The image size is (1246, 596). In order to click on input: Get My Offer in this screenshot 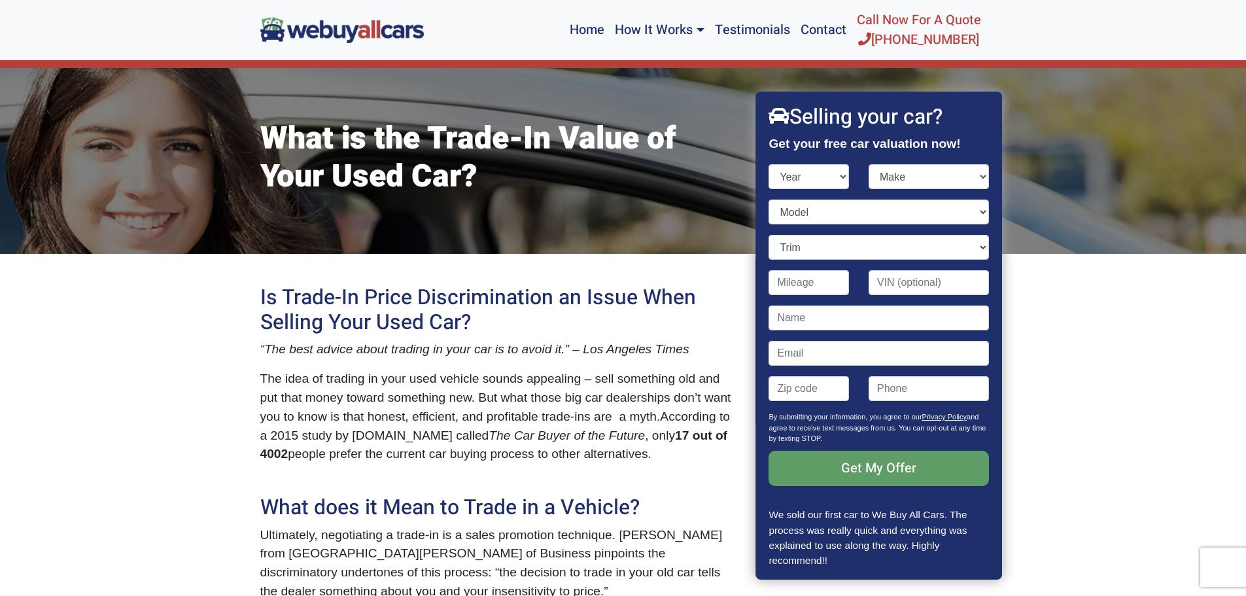, I will do `click(879, 468)`.